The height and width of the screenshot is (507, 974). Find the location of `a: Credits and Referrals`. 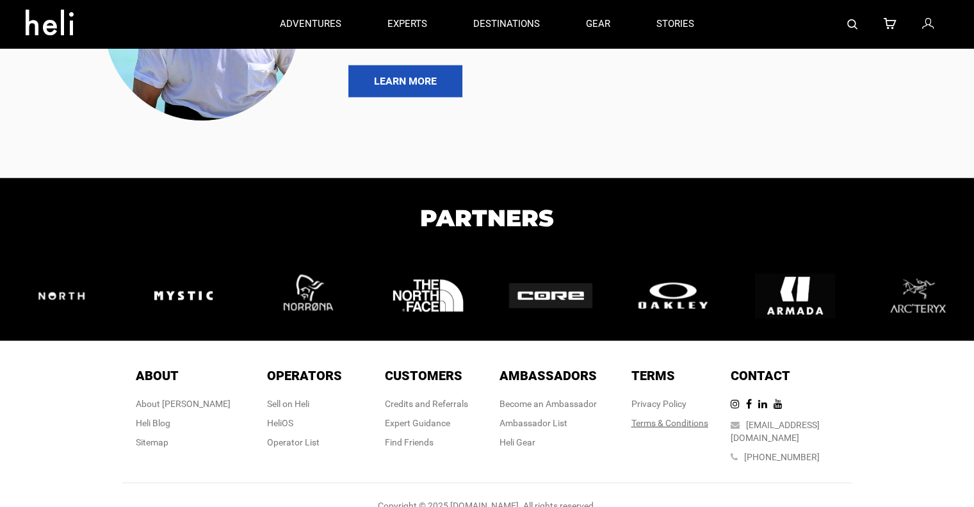

a: Credits and Referrals is located at coordinates (427, 404).